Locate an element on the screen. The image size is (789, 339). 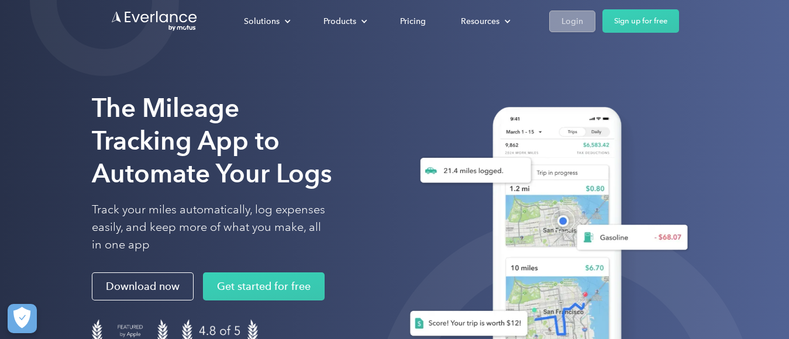
a: Get started for free is located at coordinates (264, 287).